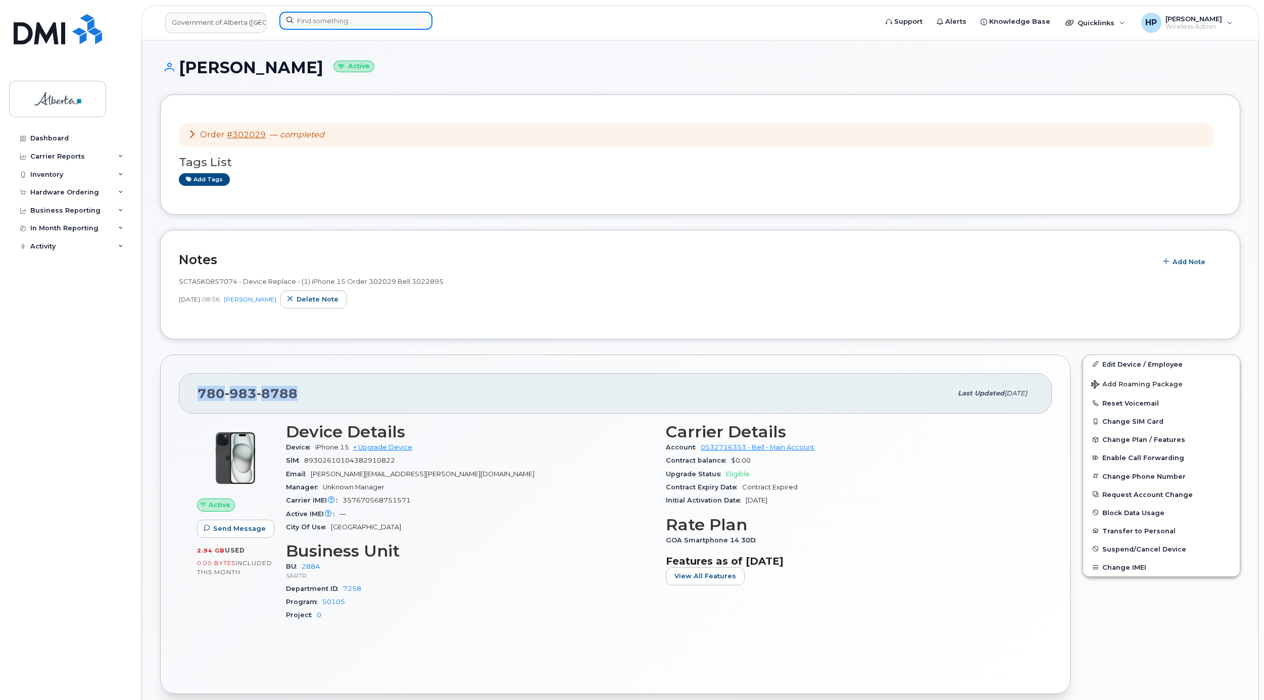 This screenshot has height=700, width=1264. I want to click on span: Contract balance, so click(698, 460).